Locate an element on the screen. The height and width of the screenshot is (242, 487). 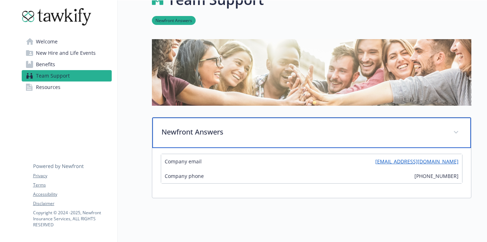
span: New Hire and Life Events is located at coordinates (66, 53).